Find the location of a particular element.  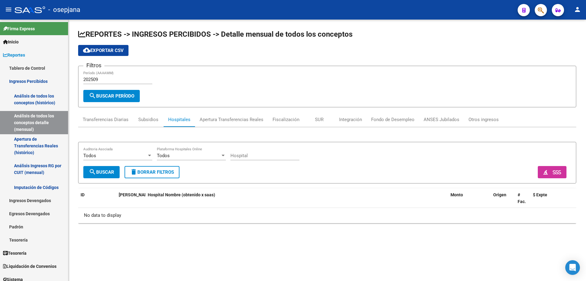

span: Monto is located at coordinates (457, 194).